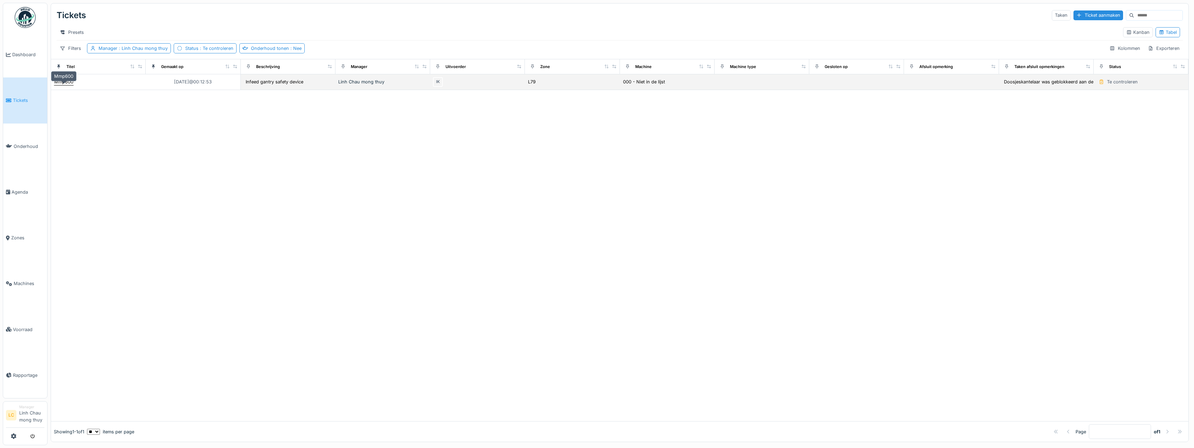  I want to click on a: Zones, so click(25, 238).